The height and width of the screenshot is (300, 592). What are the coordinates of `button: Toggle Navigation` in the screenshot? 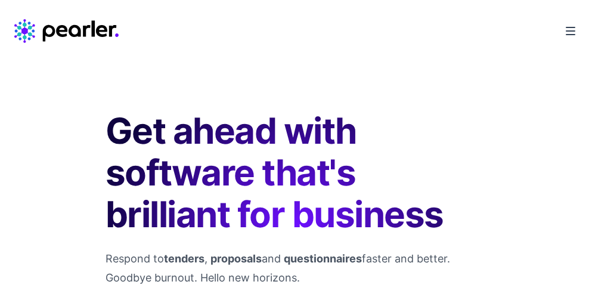 It's located at (570, 31).